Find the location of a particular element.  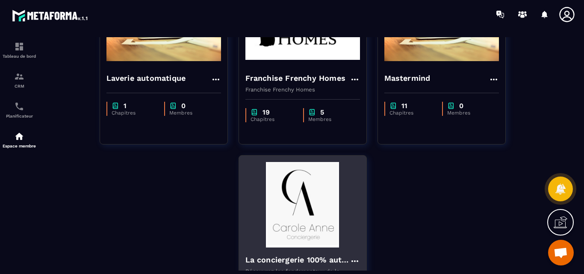

div: Ouvrir le chat is located at coordinates (561, 253).